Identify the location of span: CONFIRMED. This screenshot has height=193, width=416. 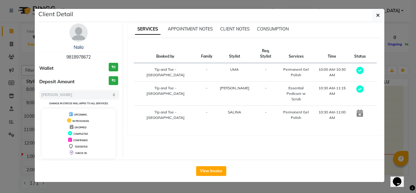
(80, 140).